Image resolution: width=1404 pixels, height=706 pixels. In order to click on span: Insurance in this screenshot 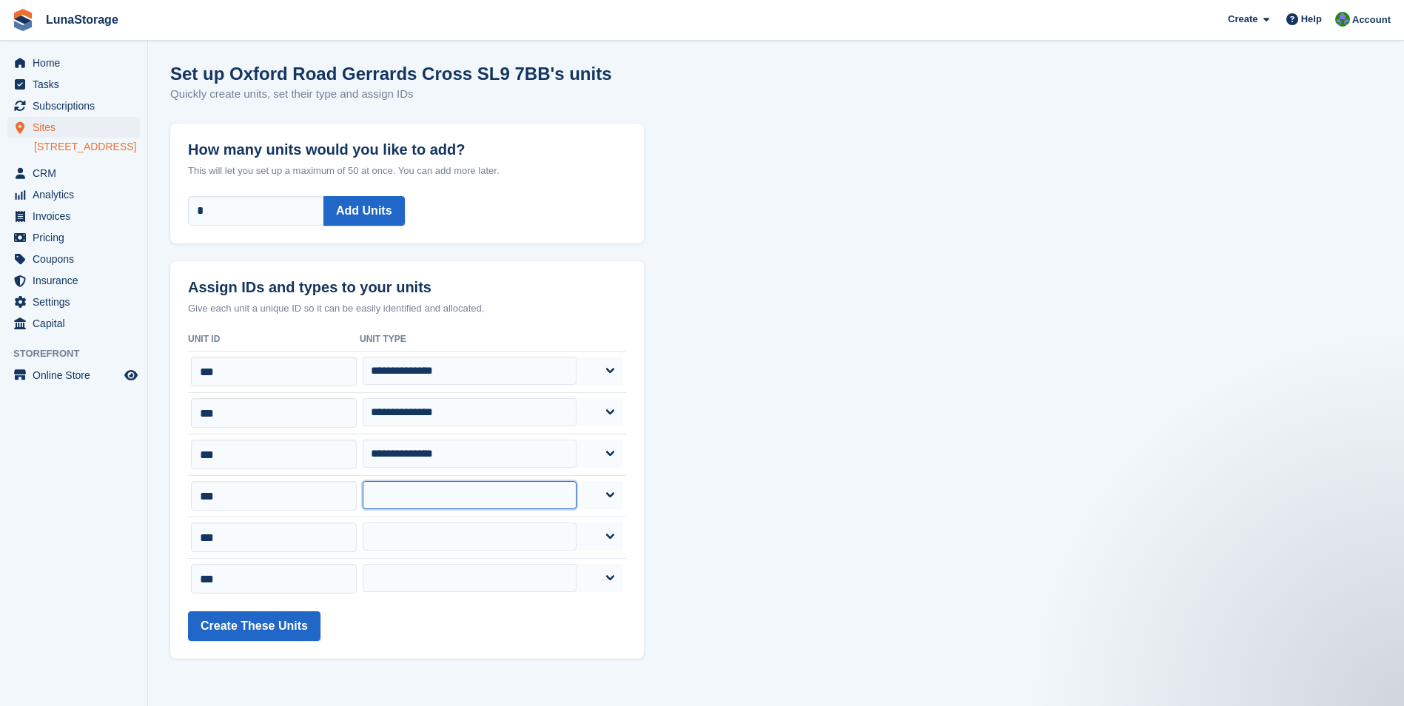, I will do `click(77, 281)`.